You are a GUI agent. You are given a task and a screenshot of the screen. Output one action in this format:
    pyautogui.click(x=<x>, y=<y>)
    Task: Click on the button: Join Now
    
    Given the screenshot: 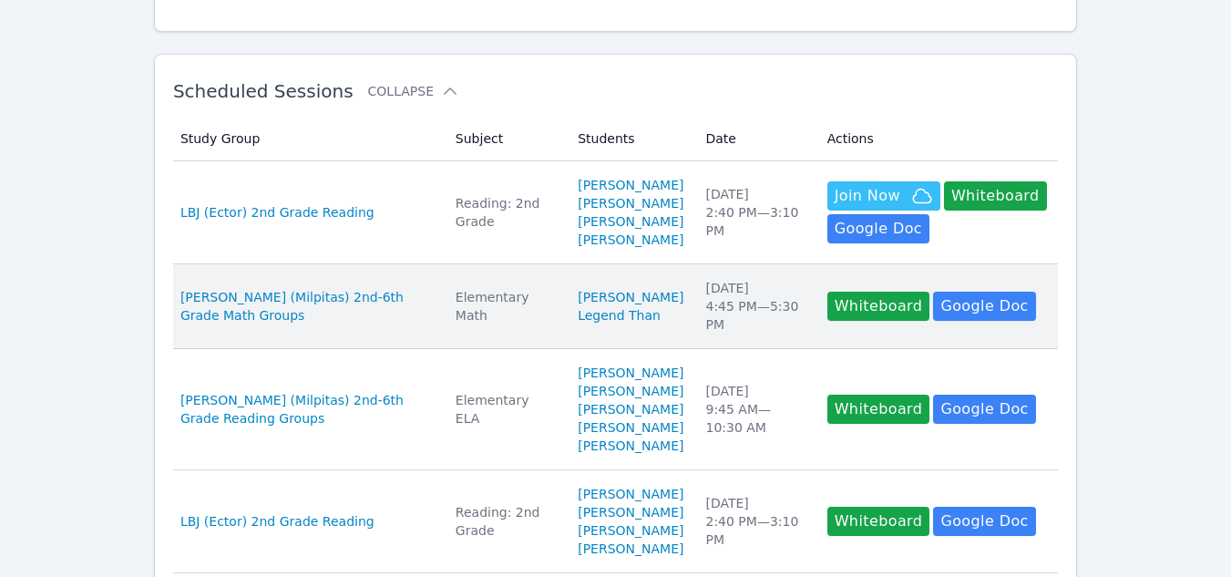 What is the action you would take?
    pyautogui.click(x=884, y=196)
    